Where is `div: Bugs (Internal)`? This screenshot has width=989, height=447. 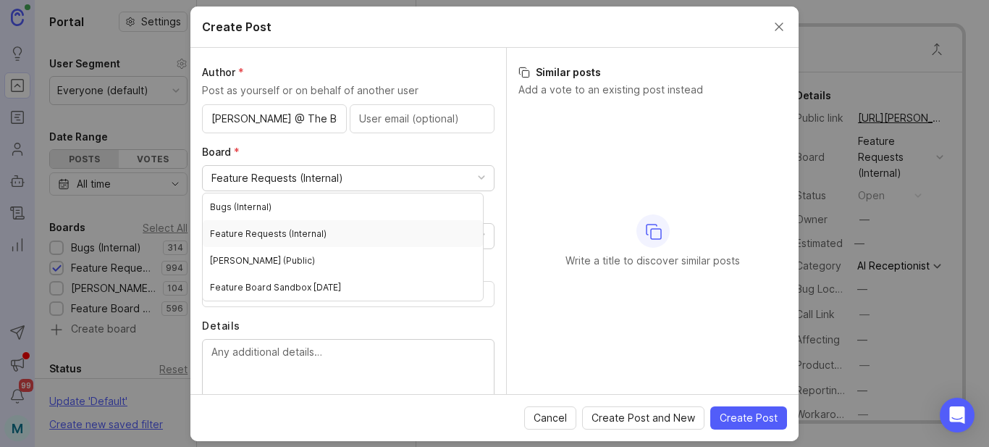 div: Bugs (Internal) is located at coordinates (342, 206).